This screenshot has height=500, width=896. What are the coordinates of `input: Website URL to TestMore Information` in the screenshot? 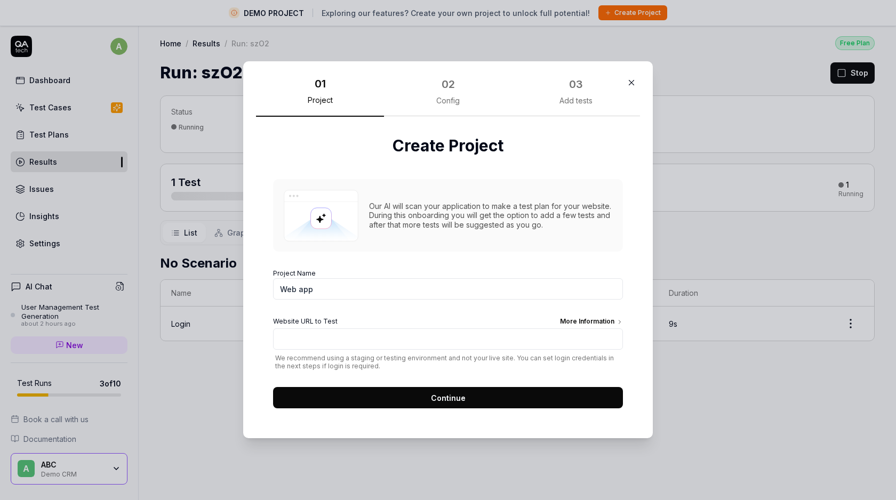 It's located at (448, 340).